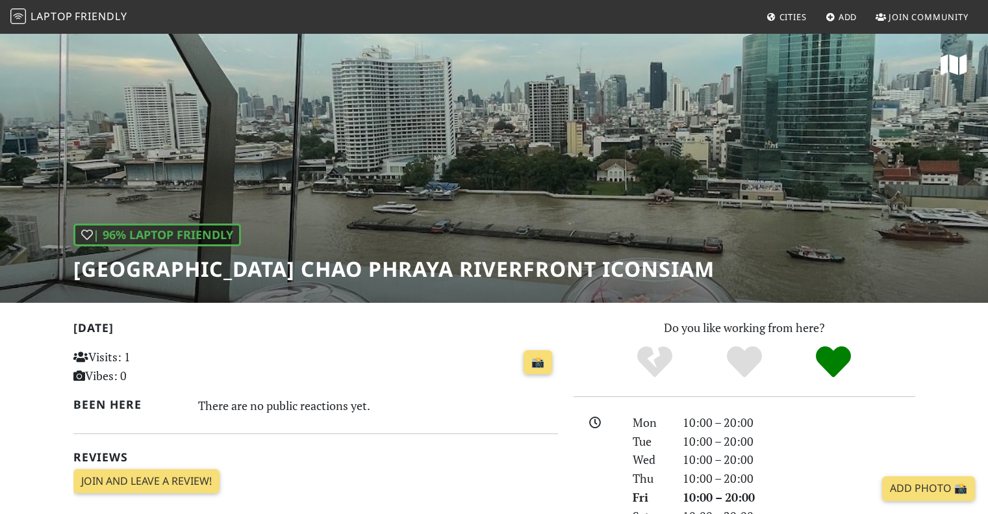 The height and width of the screenshot is (514, 988). Describe the element at coordinates (316, 456) in the screenshot. I see `h2: Reviews` at that location.